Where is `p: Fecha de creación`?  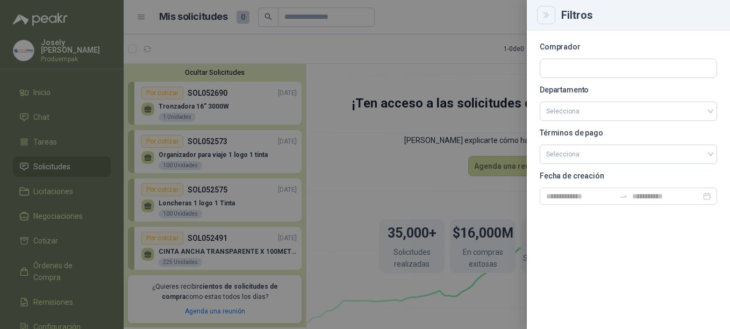 p: Fecha de creación is located at coordinates (628, 176).